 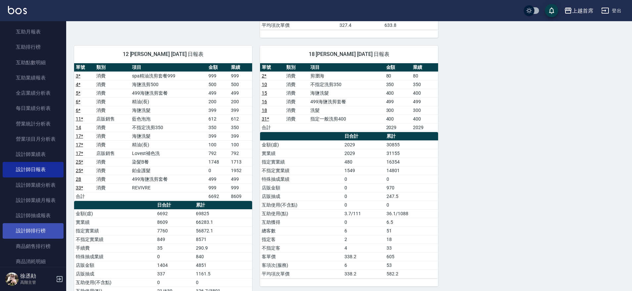 What do you see at coordinates (175, 274) in the screenshot?
I see `td: 337` at bounding box center [175, 274].